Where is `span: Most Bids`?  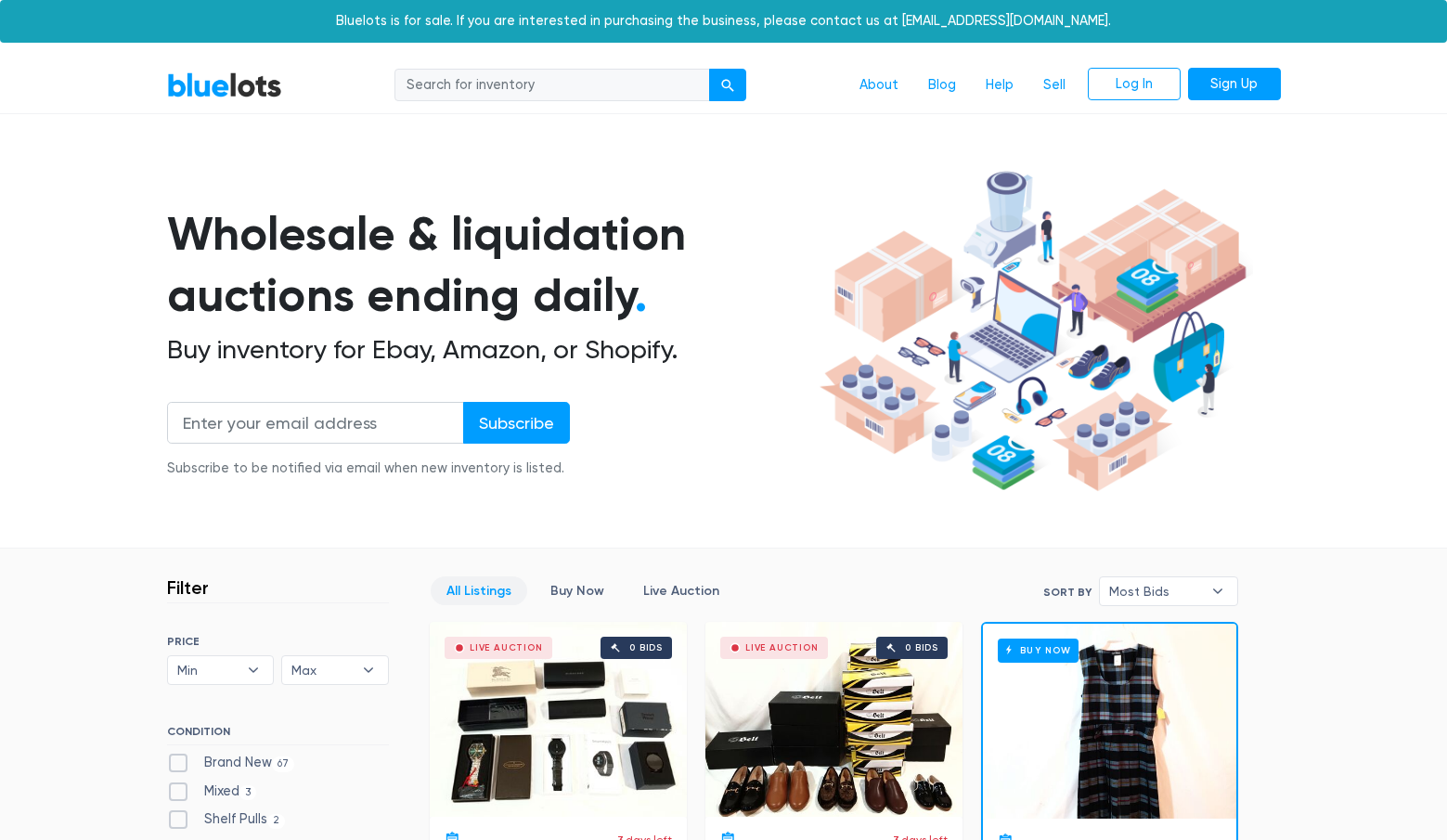 span: Most Bids is located at coordinates (1156, 591).